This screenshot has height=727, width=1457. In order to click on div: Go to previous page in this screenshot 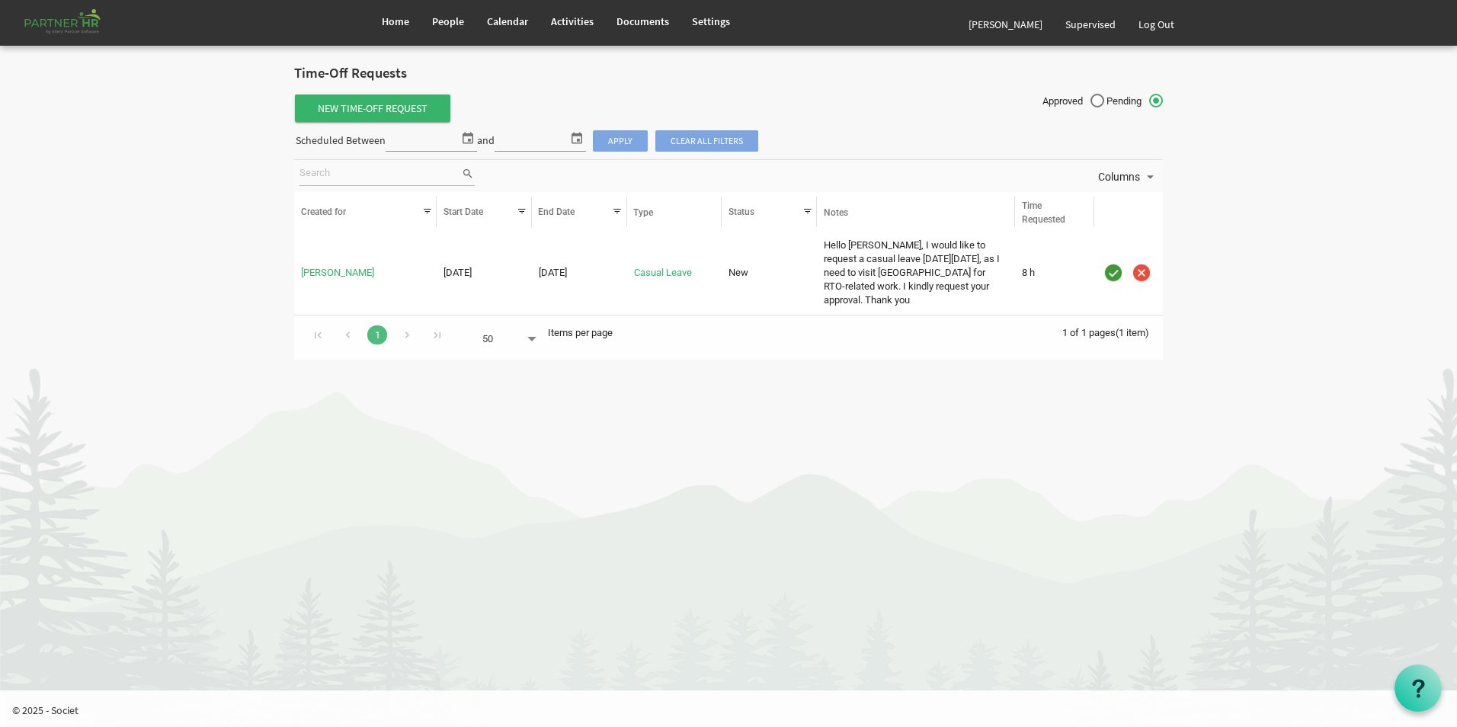, I will do `click(348, 334)`.